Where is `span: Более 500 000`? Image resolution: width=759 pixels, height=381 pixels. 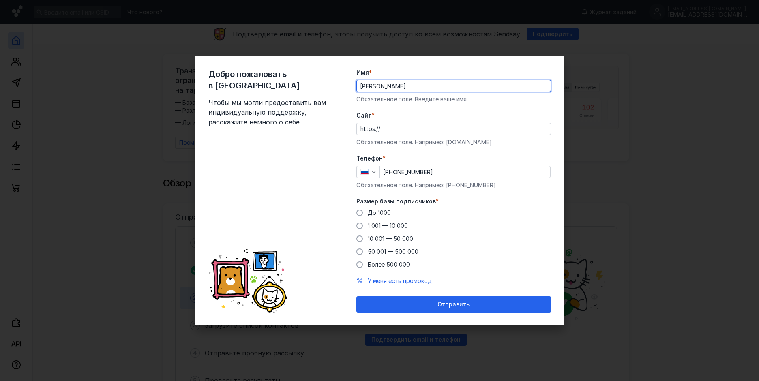
span: Более 500 000 is located at coordinates (389, 264).